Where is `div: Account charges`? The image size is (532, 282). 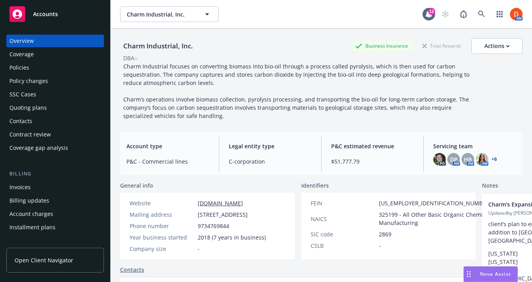 div: Account charges is located at coordinates (31, 214).